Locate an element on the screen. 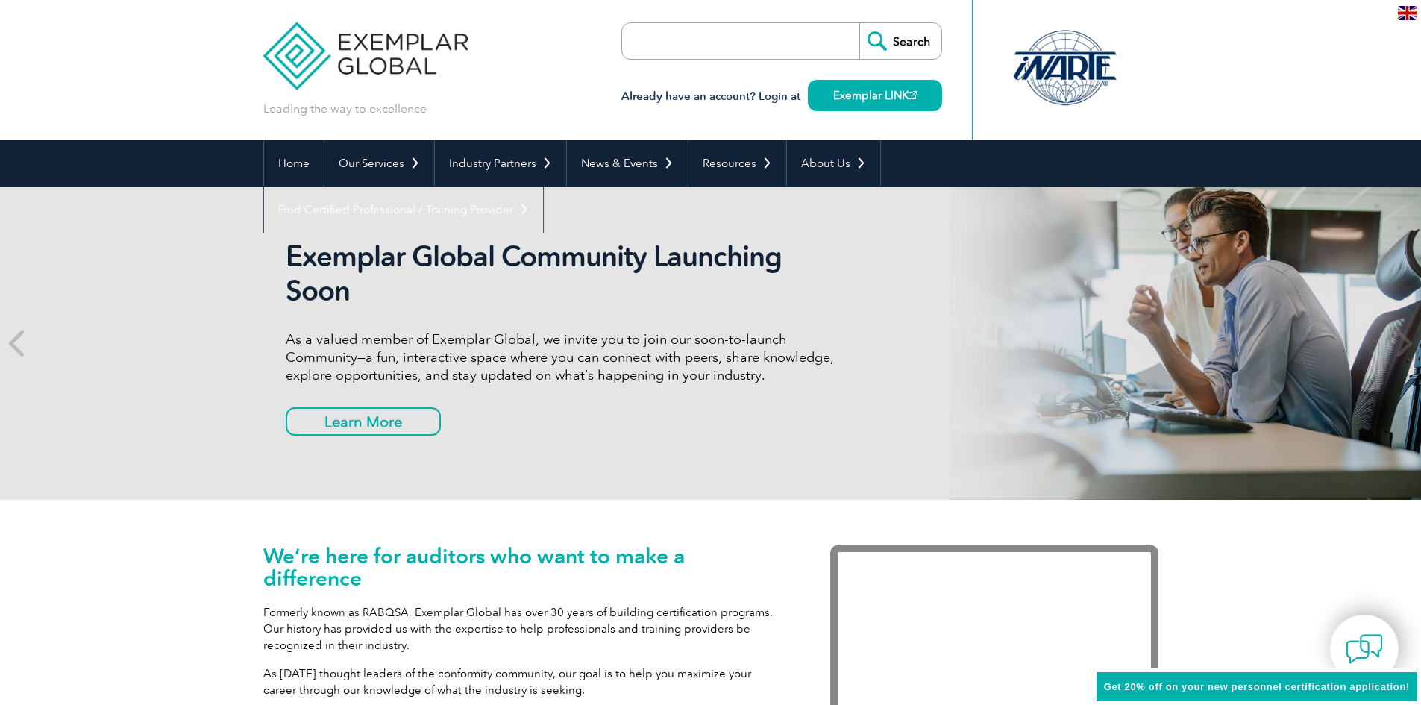  a: About Us is located at coordinates (833, 163).